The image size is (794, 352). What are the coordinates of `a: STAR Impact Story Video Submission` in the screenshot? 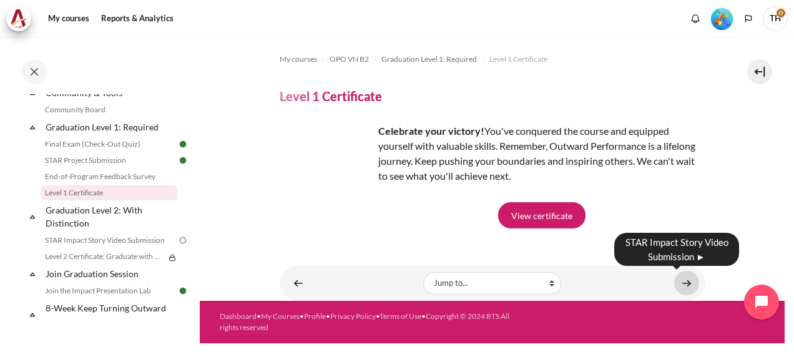 It's located at (109, 240).